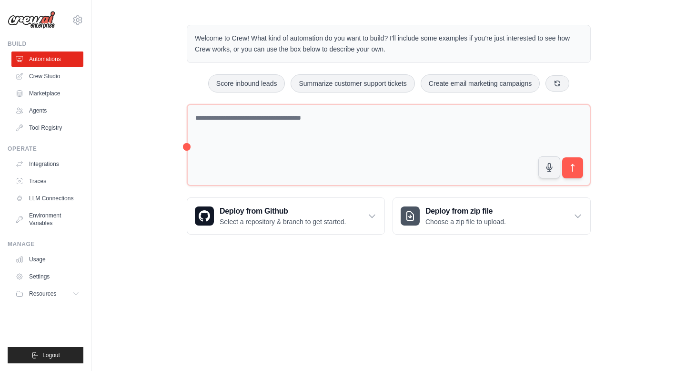  I want to click on h3: Deploy from zip file, so click(465, 211).